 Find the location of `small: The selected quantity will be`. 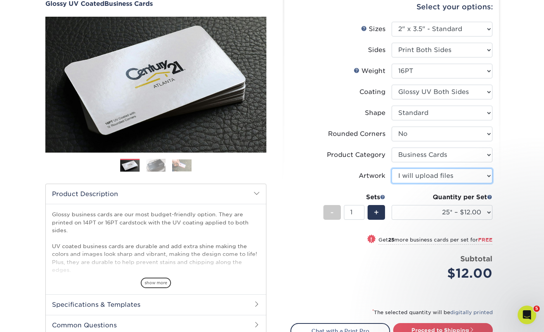

small: The selected quantity will be is located at coordinates (433, 312).